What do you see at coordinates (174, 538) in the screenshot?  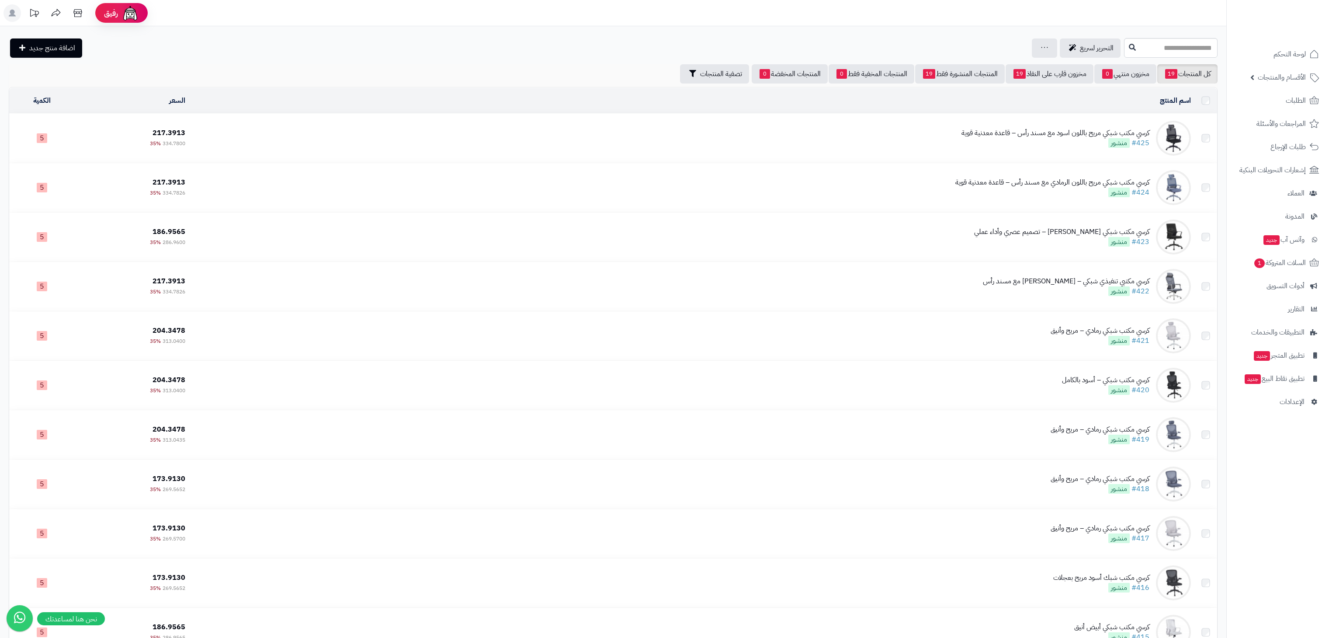 I see `span: 269.5700` at bounding box center [174, 538].